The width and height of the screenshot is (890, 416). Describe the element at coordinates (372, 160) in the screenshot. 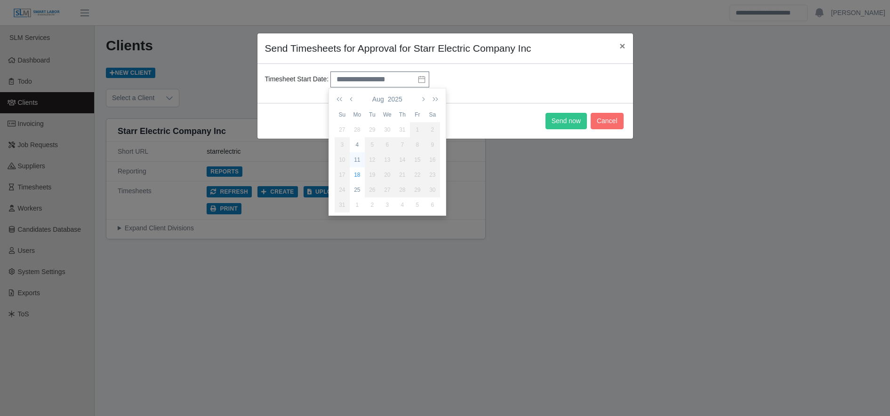

I see `div: 12` at that location.